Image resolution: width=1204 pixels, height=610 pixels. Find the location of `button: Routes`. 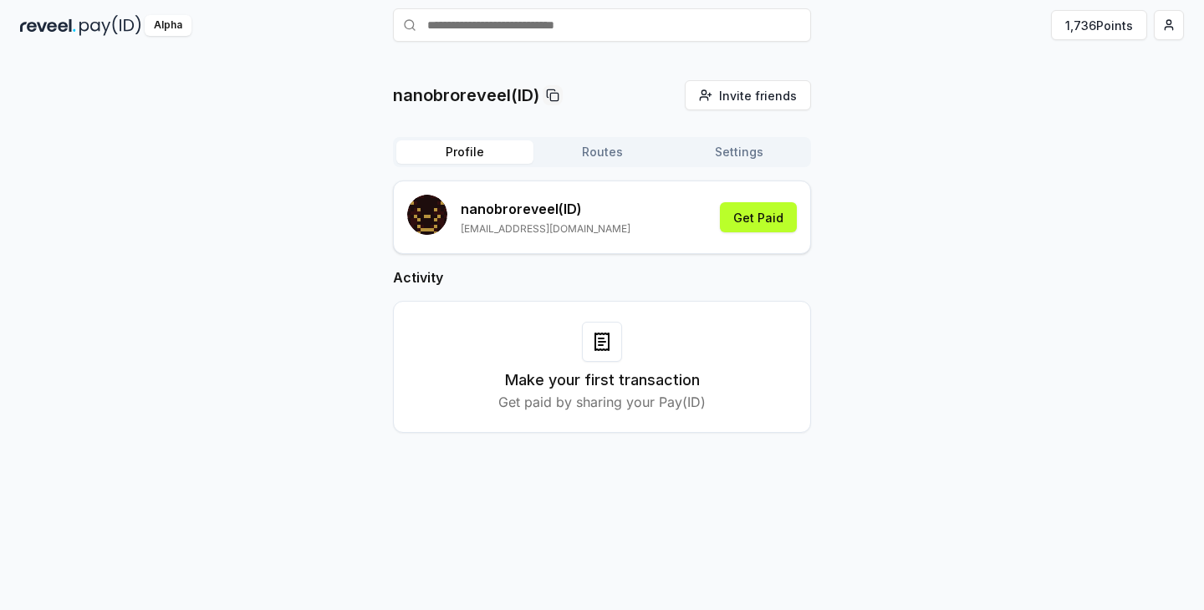

button: Routes is located at coordinates (602, 152).